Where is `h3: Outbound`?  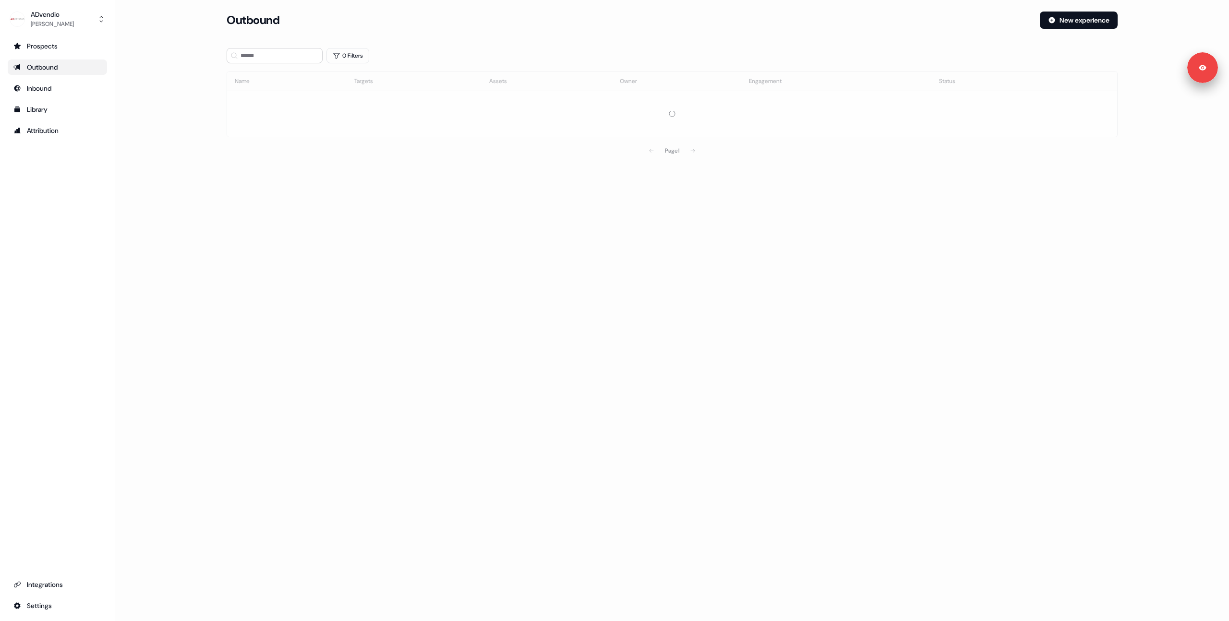
h3: Outbound is located at coordinates (253, 20).